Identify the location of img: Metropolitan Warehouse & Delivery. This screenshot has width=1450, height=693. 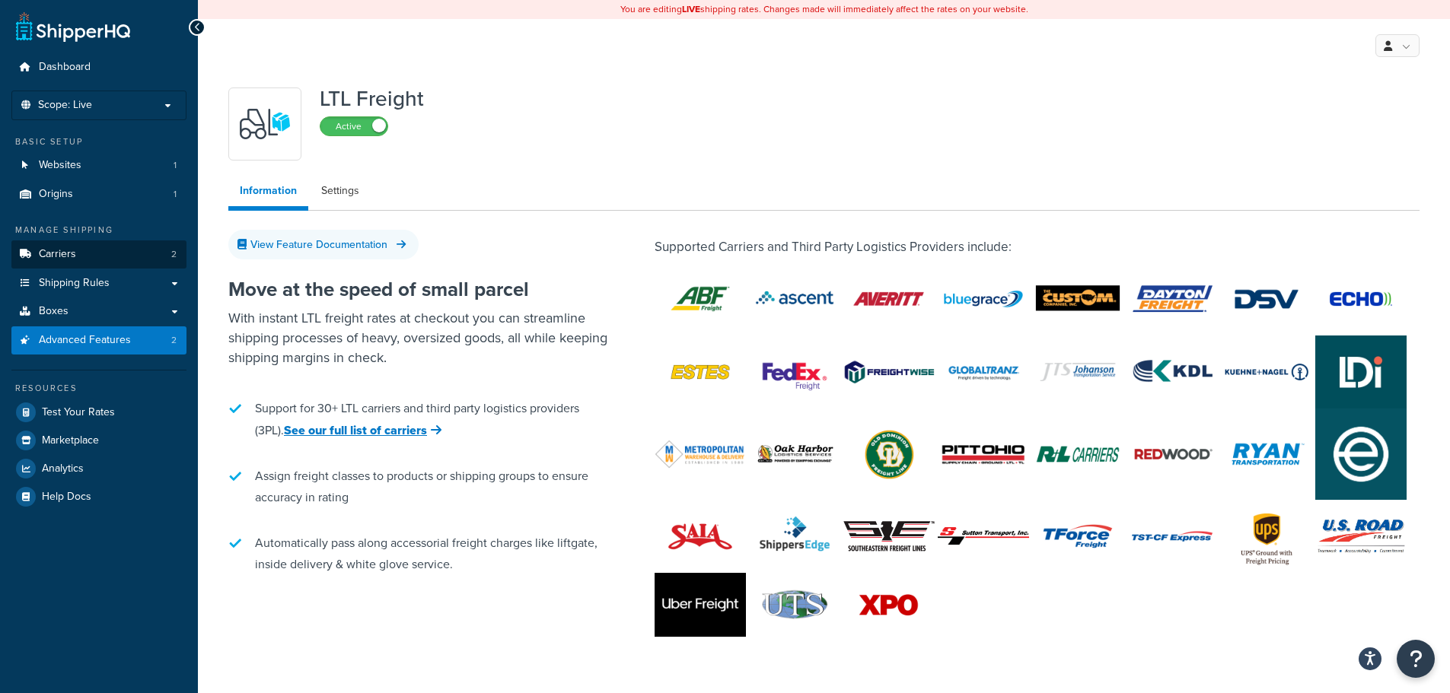
(700, 454).